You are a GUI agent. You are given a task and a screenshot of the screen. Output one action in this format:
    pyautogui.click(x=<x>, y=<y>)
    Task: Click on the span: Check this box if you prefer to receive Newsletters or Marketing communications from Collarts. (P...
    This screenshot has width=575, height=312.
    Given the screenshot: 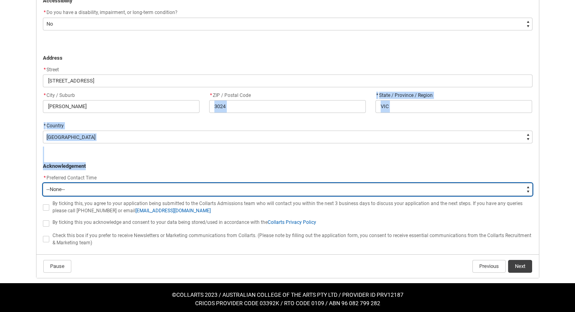 What is the action you would take?
    pyautogui.click(x=292, y=239)
    